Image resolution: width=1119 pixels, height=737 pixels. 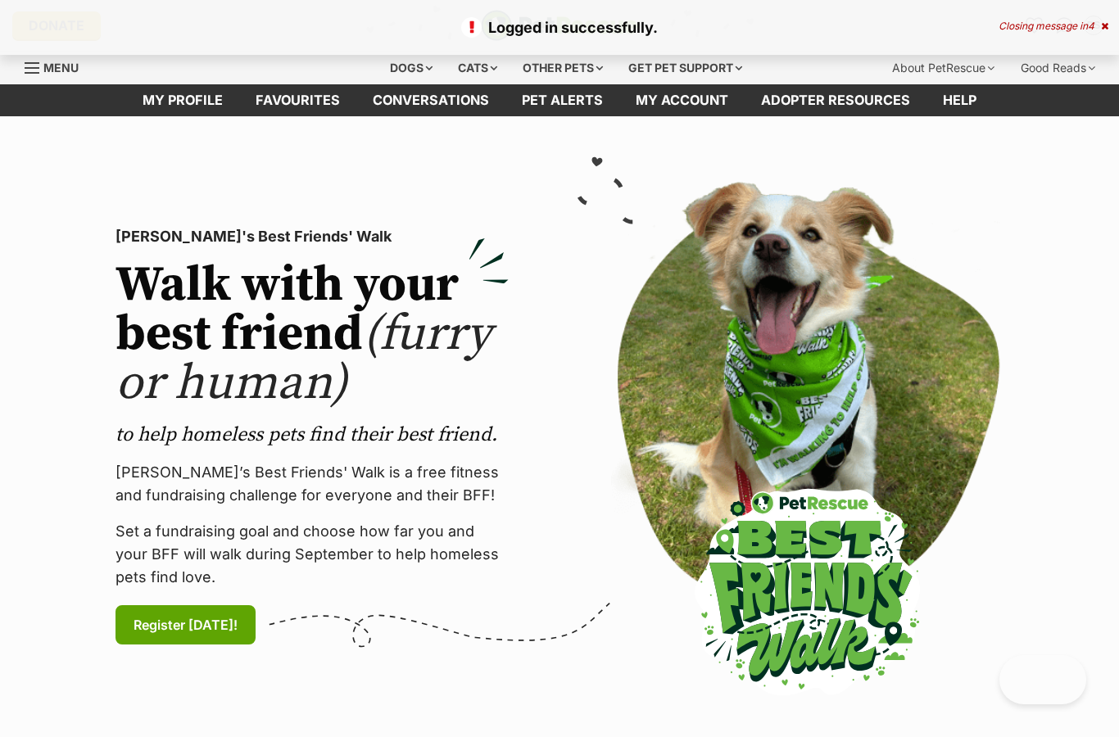 What do you see at coordinates (836, 100) in the screenshot?
I see `a: Adopter resources` at bounding box center [836, 100].